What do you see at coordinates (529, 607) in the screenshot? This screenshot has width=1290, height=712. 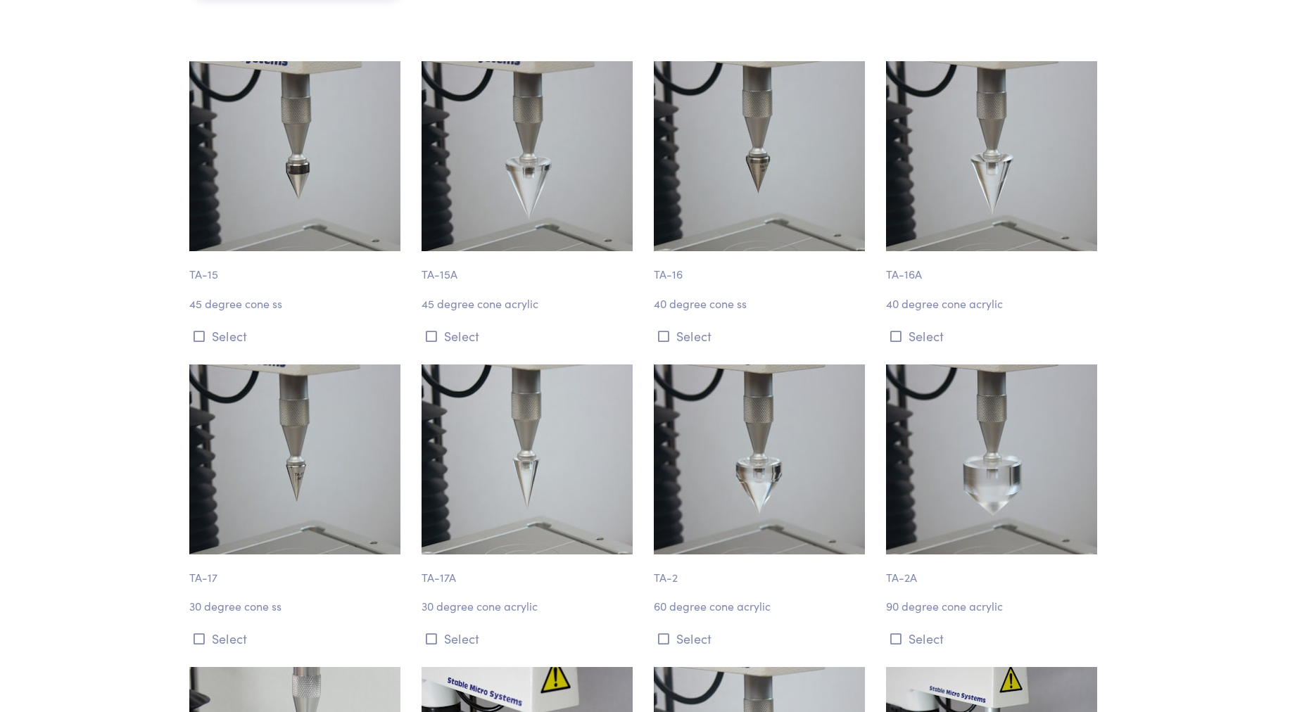 I see `p: 30 degree cone acrylic` at bounding box center [529, 607].